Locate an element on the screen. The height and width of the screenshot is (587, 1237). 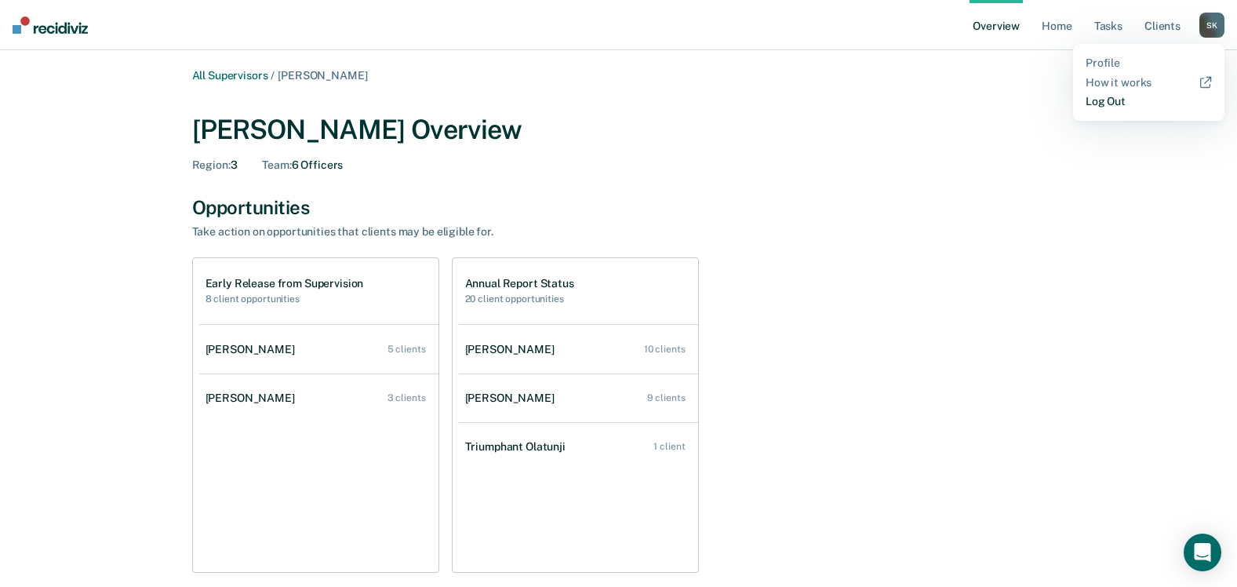
span: Region : is located at coordinates (211, 165).